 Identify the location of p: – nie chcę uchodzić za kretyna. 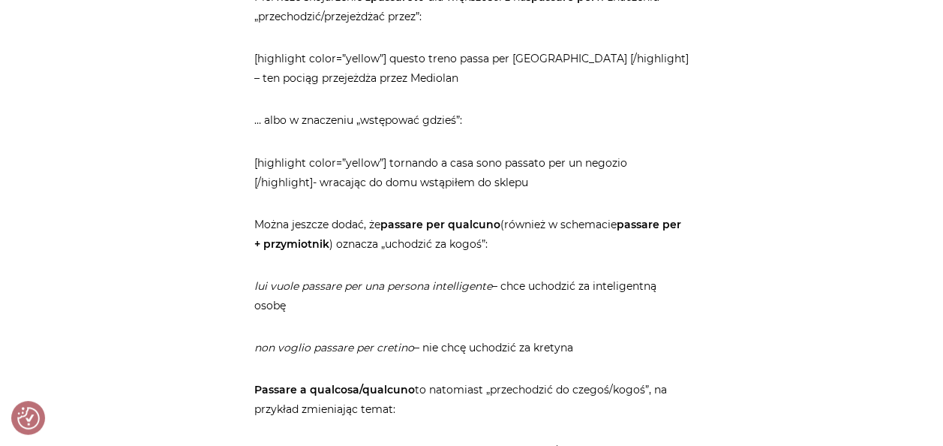
(472, 347).